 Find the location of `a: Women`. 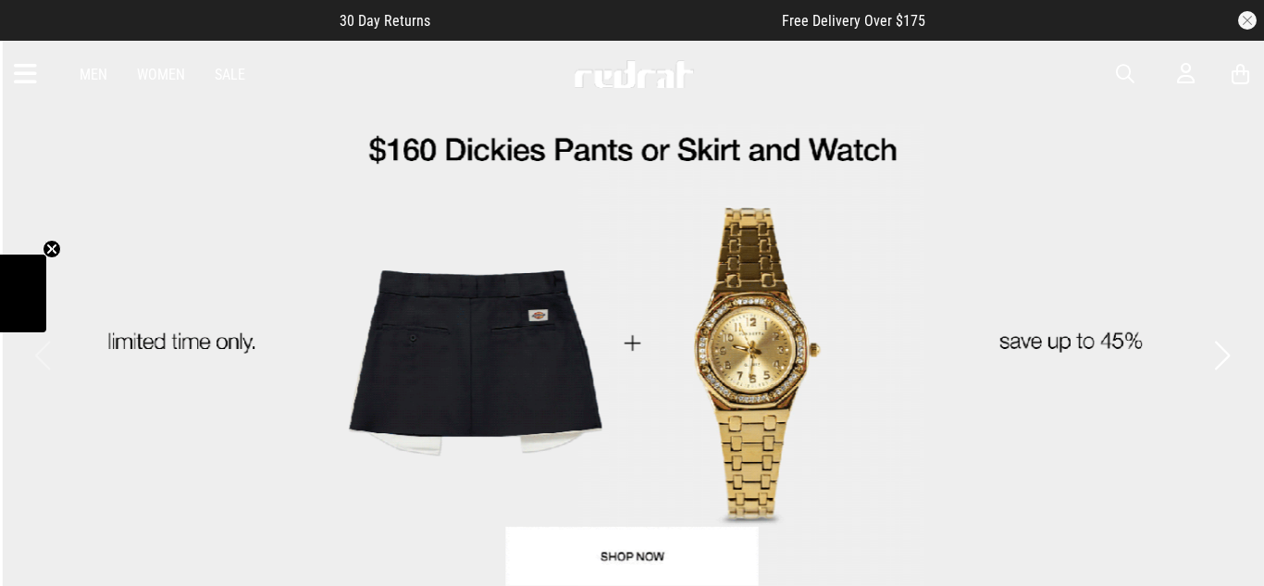

a: Women is located at coordinates (161, 74).